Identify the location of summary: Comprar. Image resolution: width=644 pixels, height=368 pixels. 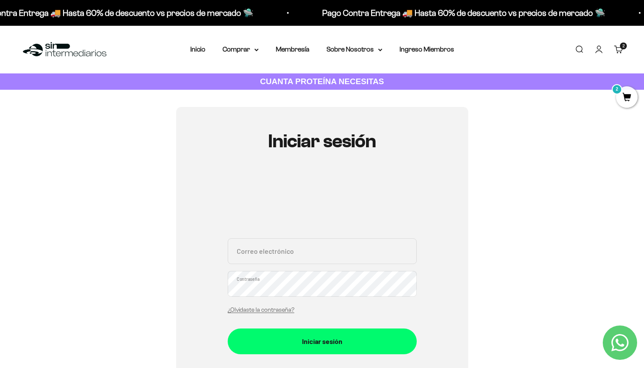
(240, 49).